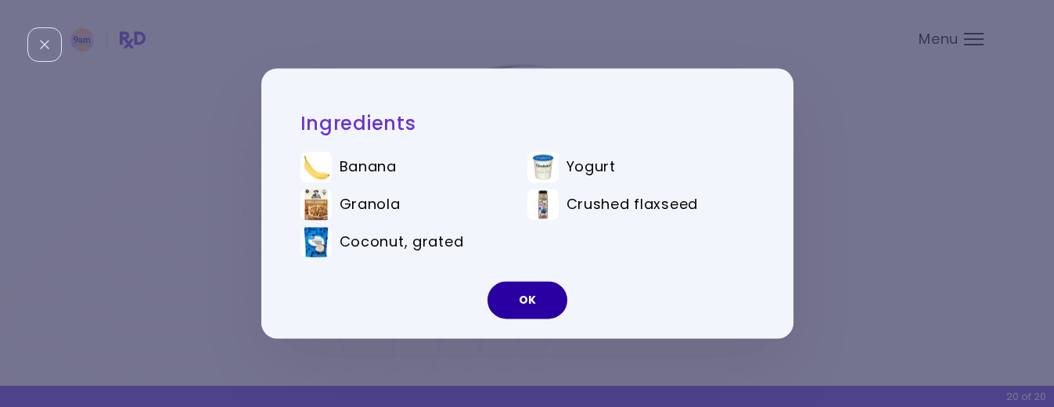 The height and width of the screenshot is (407, 1054). I want to click on span: Yogurt, so click(591, 167).